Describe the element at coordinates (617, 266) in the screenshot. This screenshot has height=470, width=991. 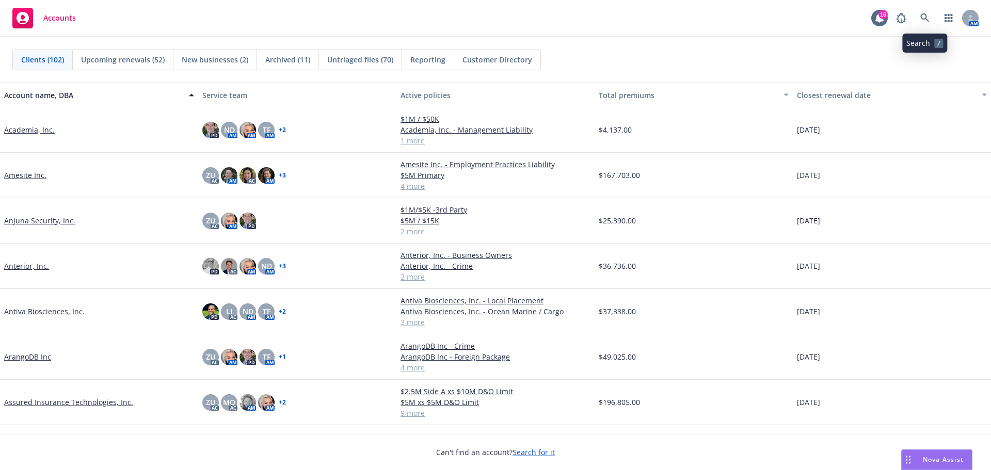
I see `span: $36,736.00` at that location.